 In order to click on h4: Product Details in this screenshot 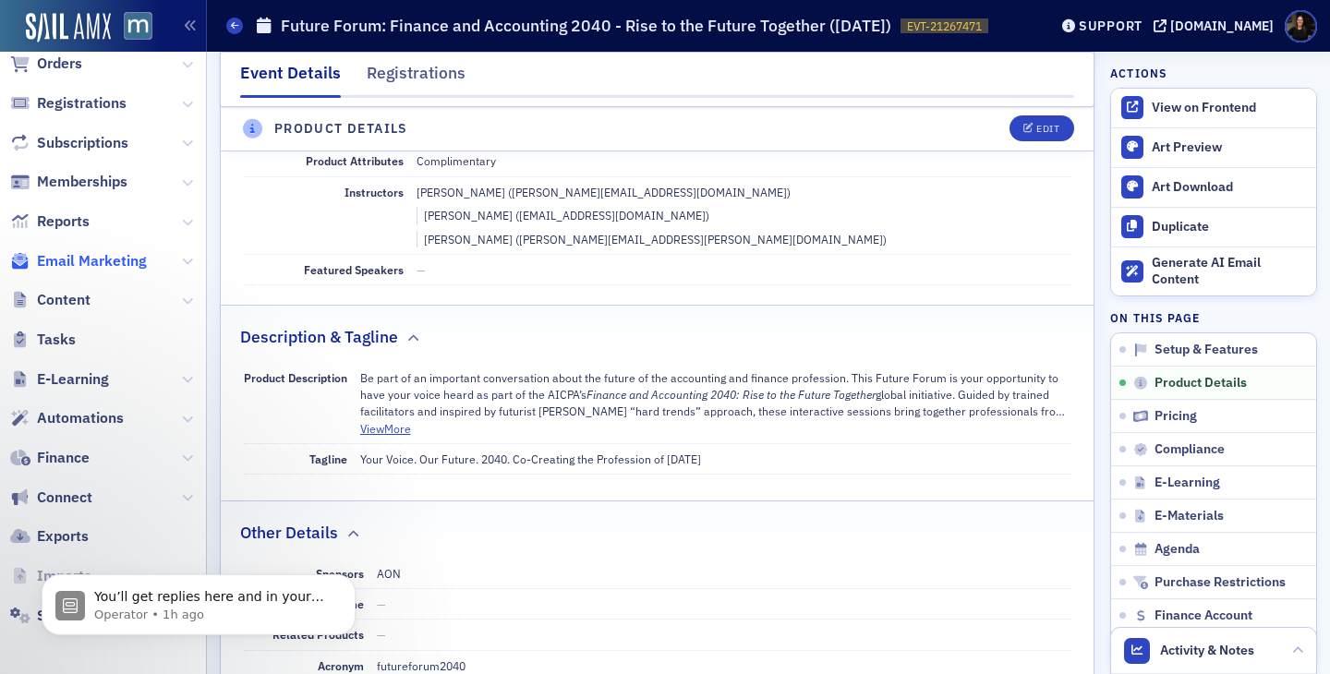, I will do `click(341, 128)`.